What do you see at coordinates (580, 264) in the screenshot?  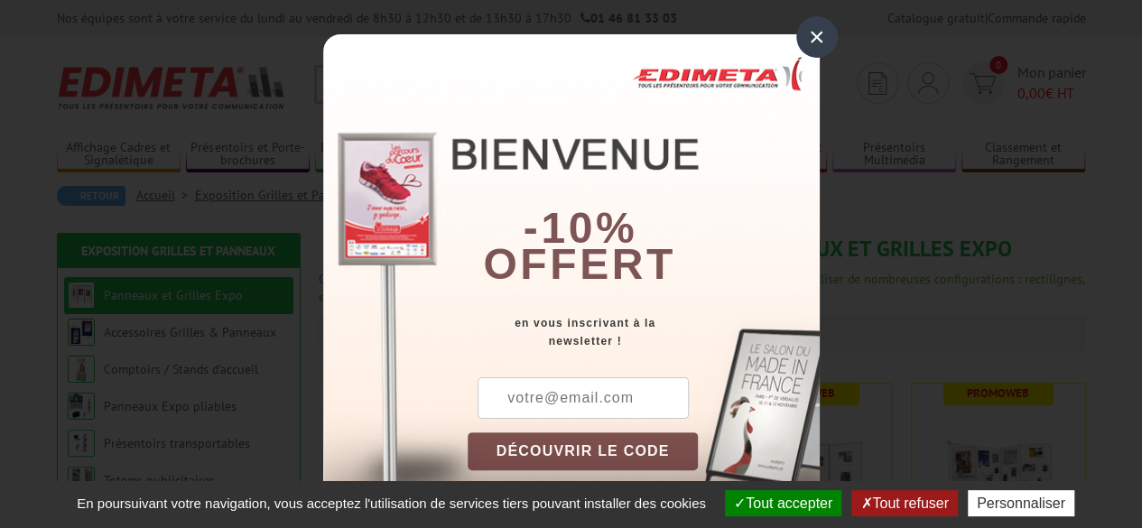 I see `font: offert` at bounding box center [580, 264].